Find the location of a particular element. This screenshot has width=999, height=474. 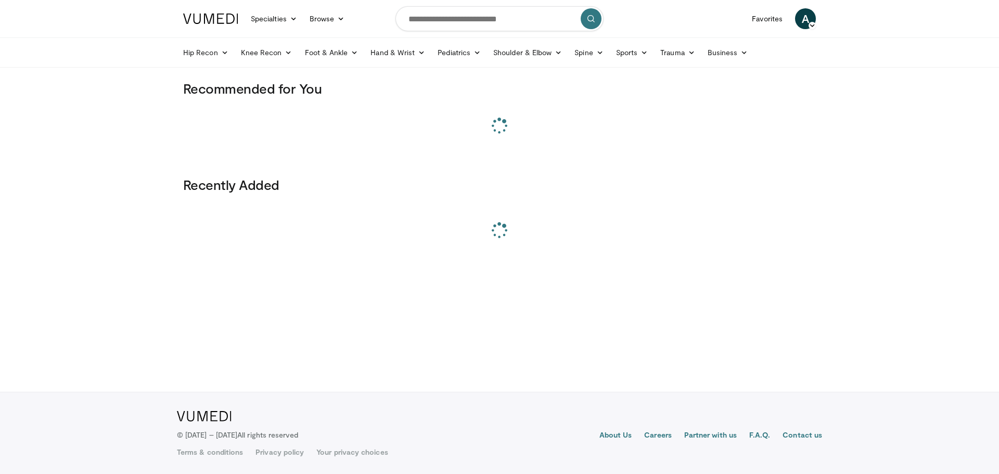

a: Knee Recon is located at coordinates (266, 53).